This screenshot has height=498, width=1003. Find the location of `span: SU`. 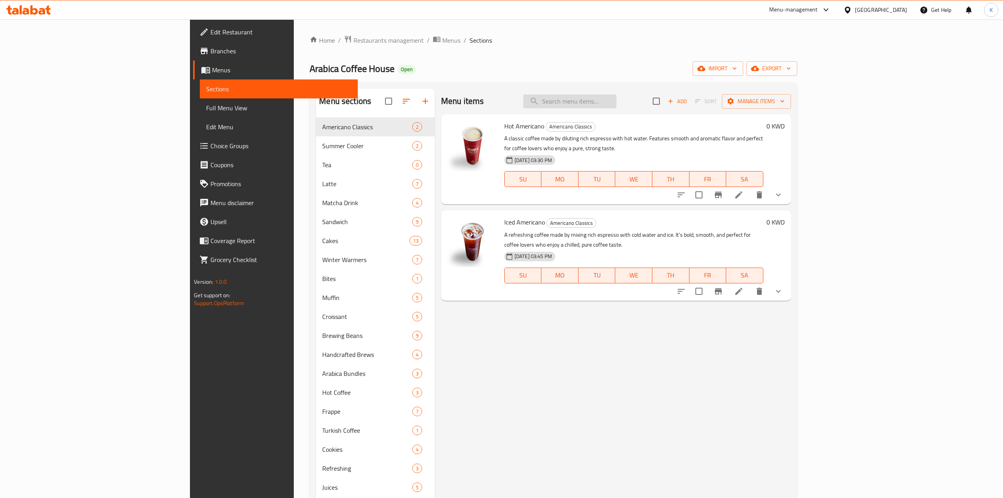

span: SU is located at coordinates (523, 179).